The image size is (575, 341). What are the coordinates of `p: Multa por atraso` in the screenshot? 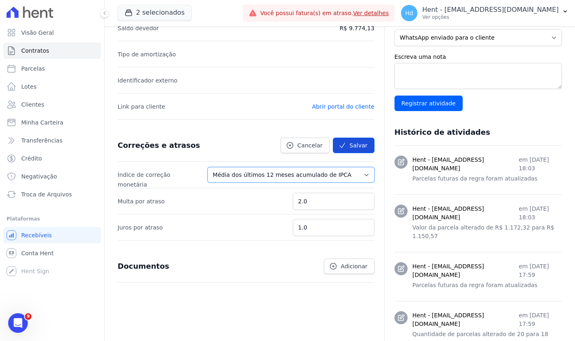 It's located at (141, 201).